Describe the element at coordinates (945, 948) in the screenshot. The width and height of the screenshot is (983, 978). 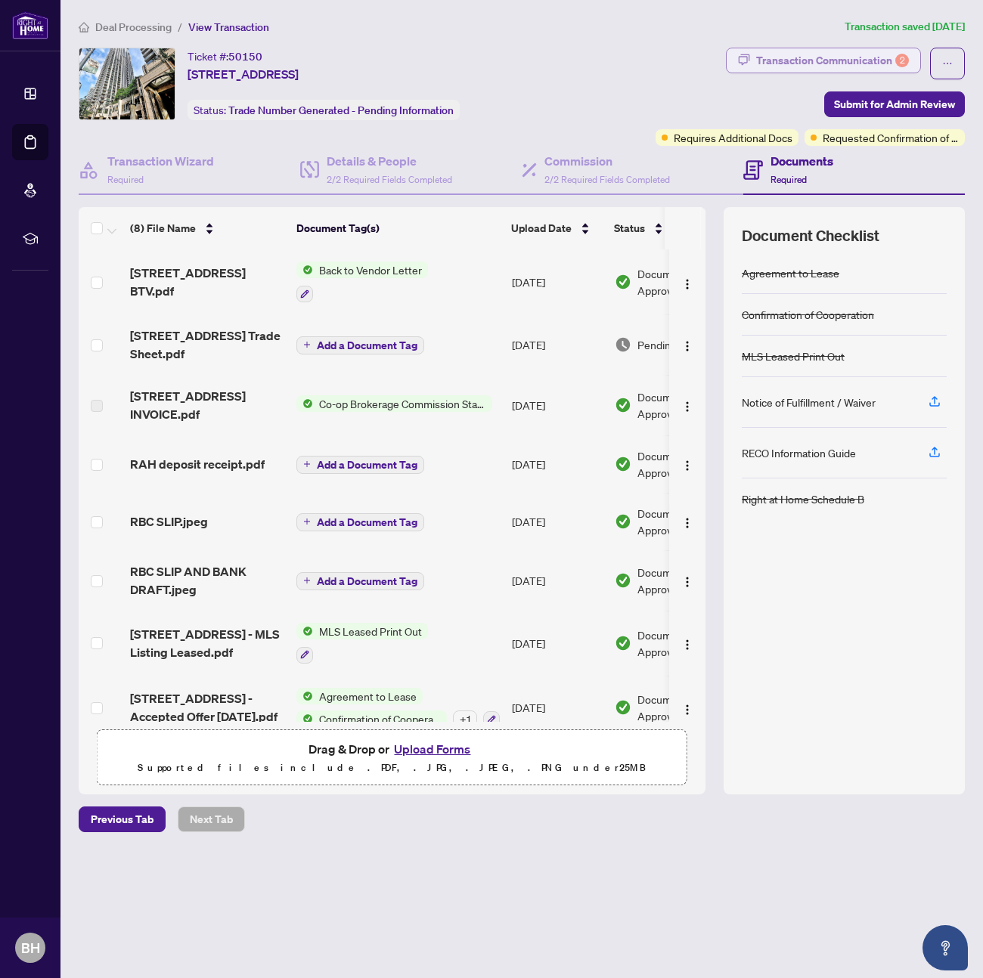
I see `button: Open asap` at that location.